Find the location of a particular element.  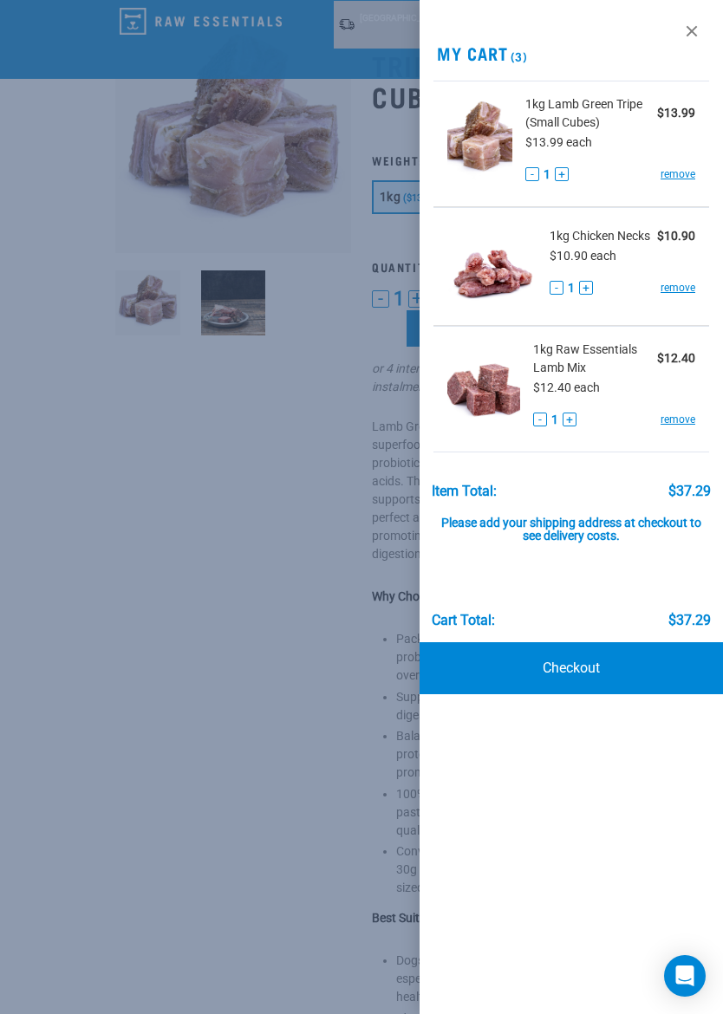

a: Checkout is located at coordinates (571, 668).